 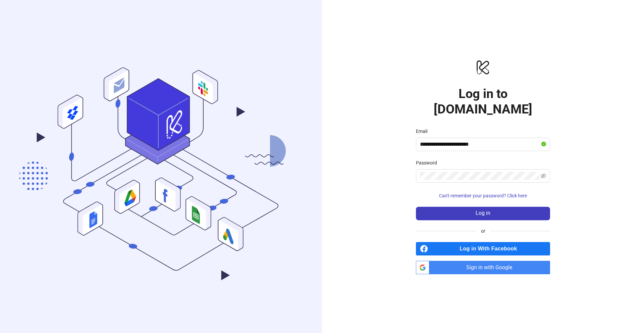 I want to click on a: Log in With Facebook, so click(x=483, y=248).